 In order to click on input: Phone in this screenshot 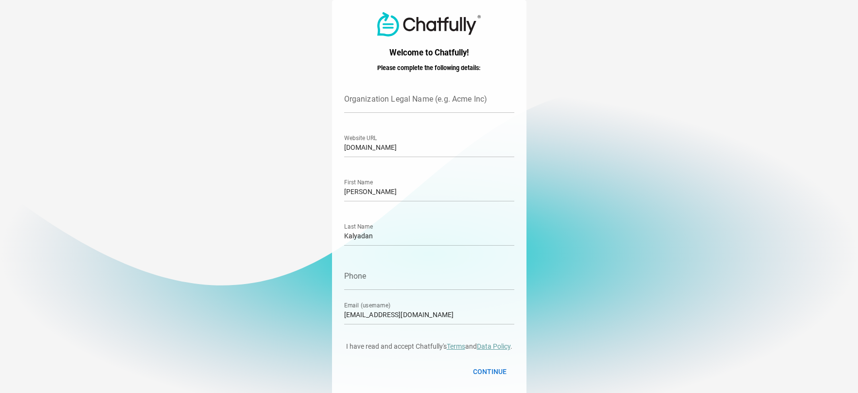, I will do `click(429, 276)`.